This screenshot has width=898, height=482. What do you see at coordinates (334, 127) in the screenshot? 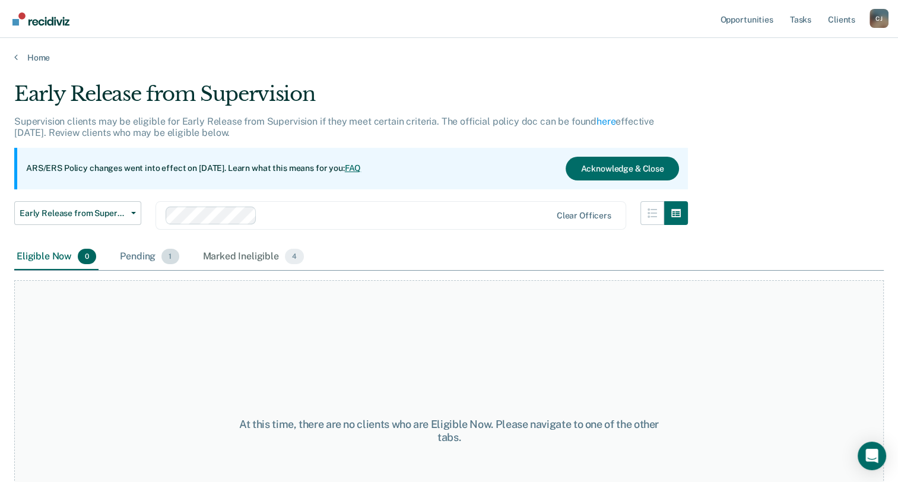
I see `p: Supervision clients may be eligible for Early Release from Supervision if they meet certain crite...` at bounding box center [334, 127].